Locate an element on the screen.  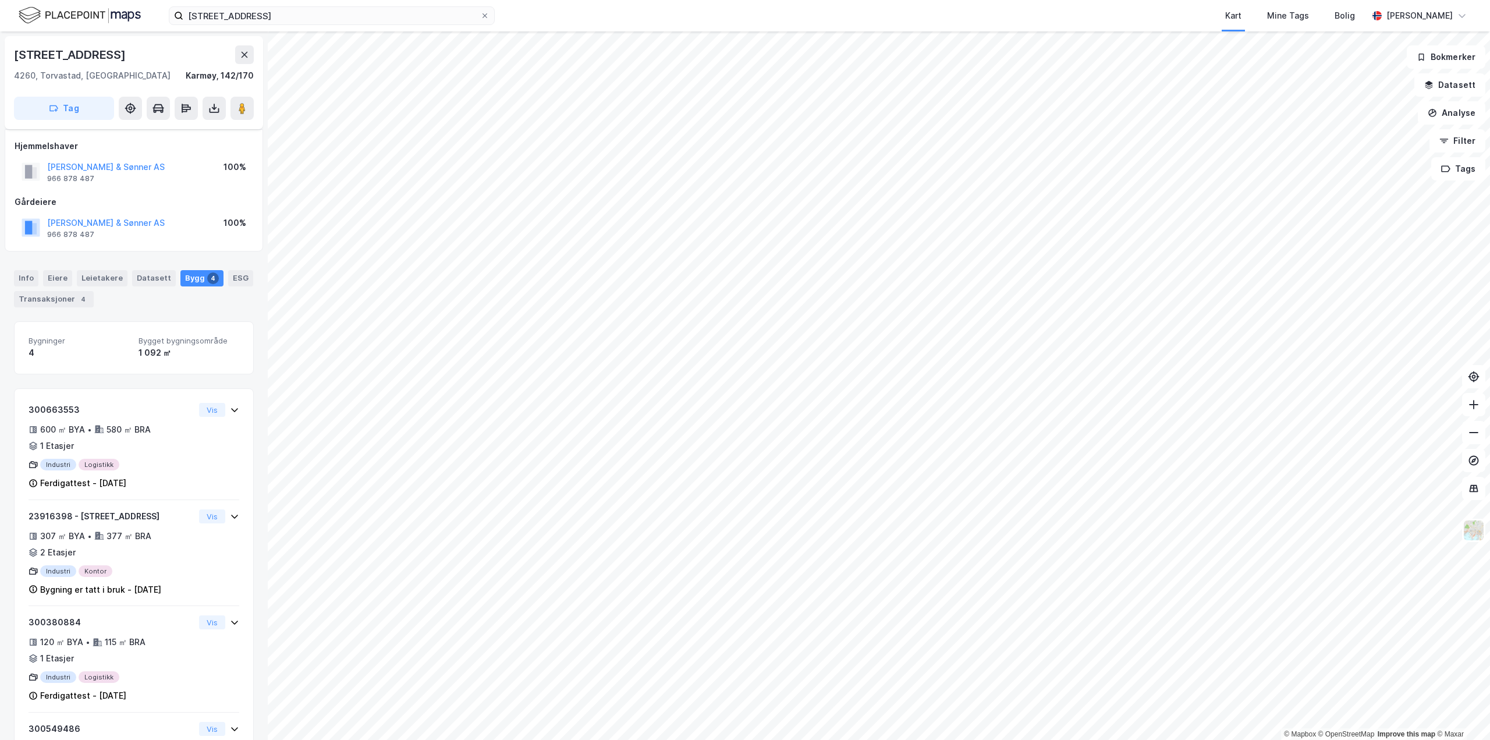
div: Datasett is located at coordinates (154, 278).